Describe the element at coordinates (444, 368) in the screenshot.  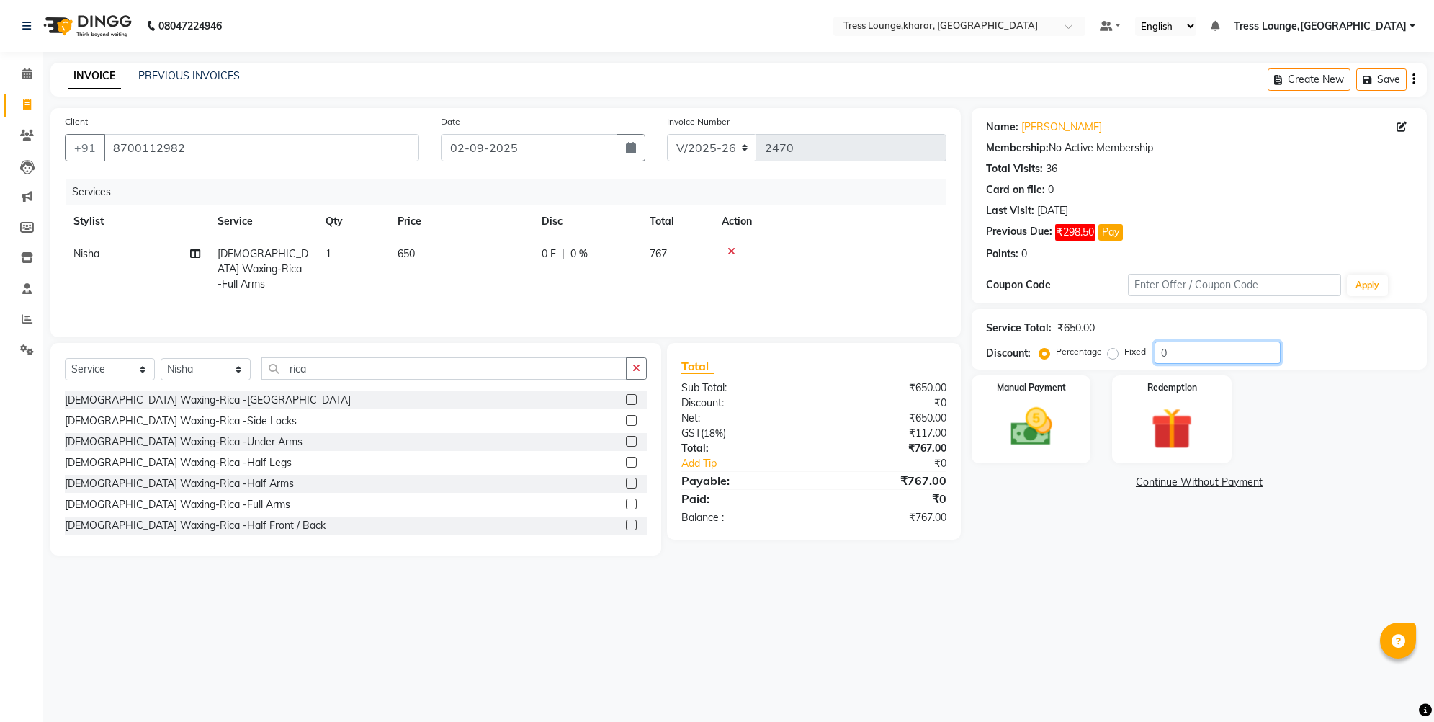
I see `input: Search or Scan` at that location.